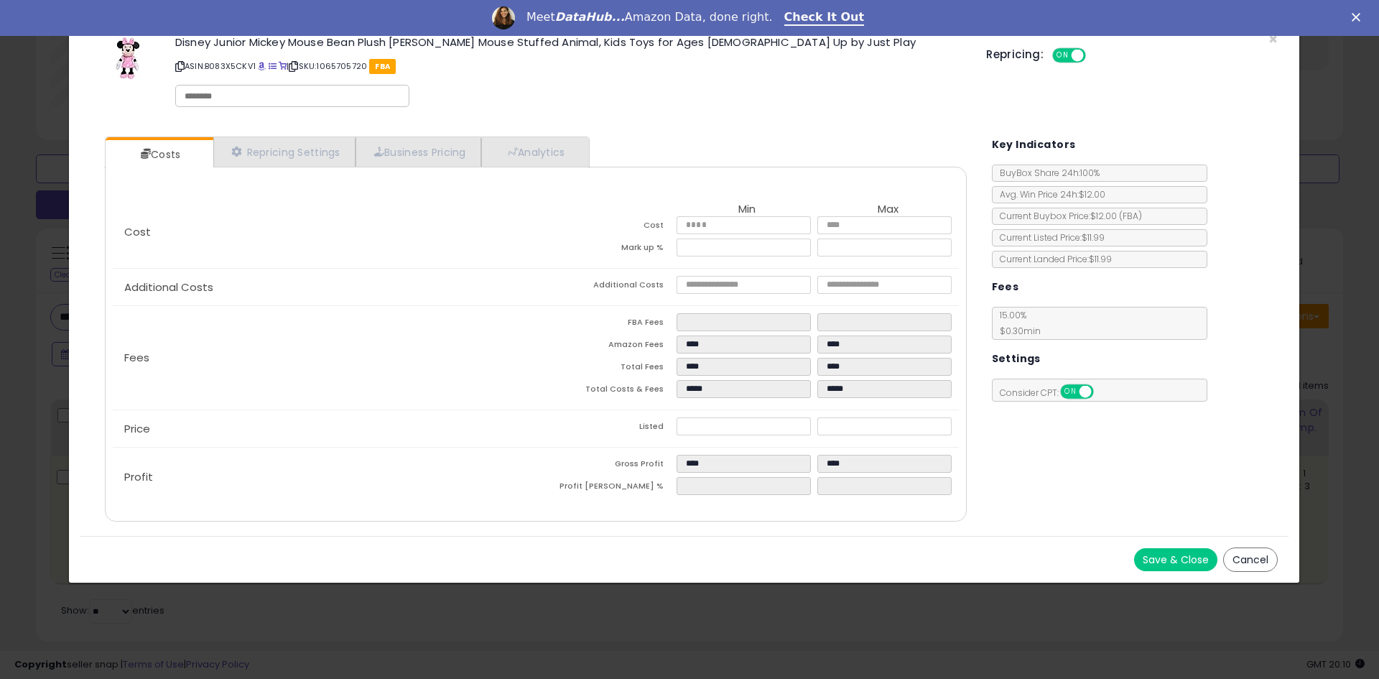  Describe the element at coordinates (382, 66) in the screenshot. I see `span: FBA` at that location.